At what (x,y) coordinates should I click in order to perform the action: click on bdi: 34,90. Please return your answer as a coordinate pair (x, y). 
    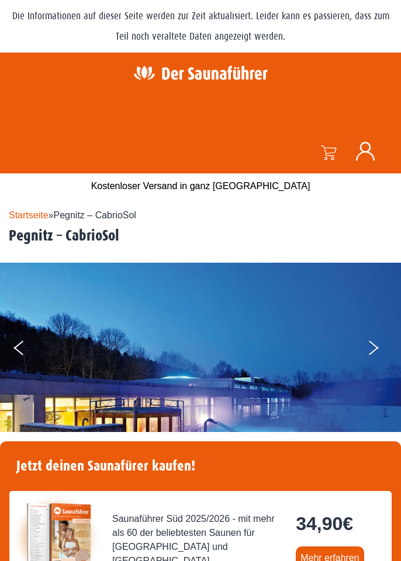
    Looking at the image, I should click on (324, 524).